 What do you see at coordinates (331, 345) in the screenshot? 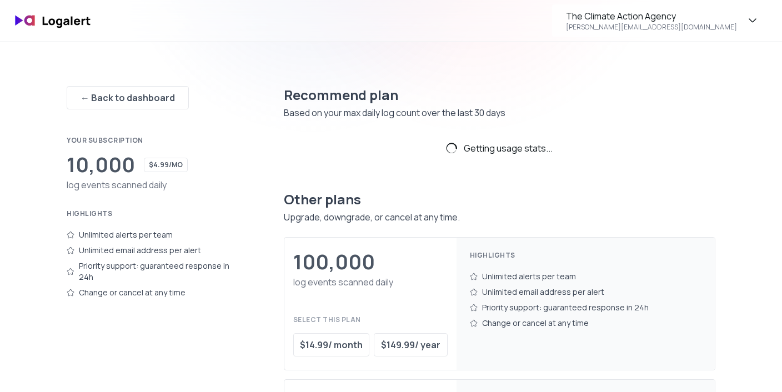
I see `div: $ 14.99 / month` at bounding box center [331, 345].